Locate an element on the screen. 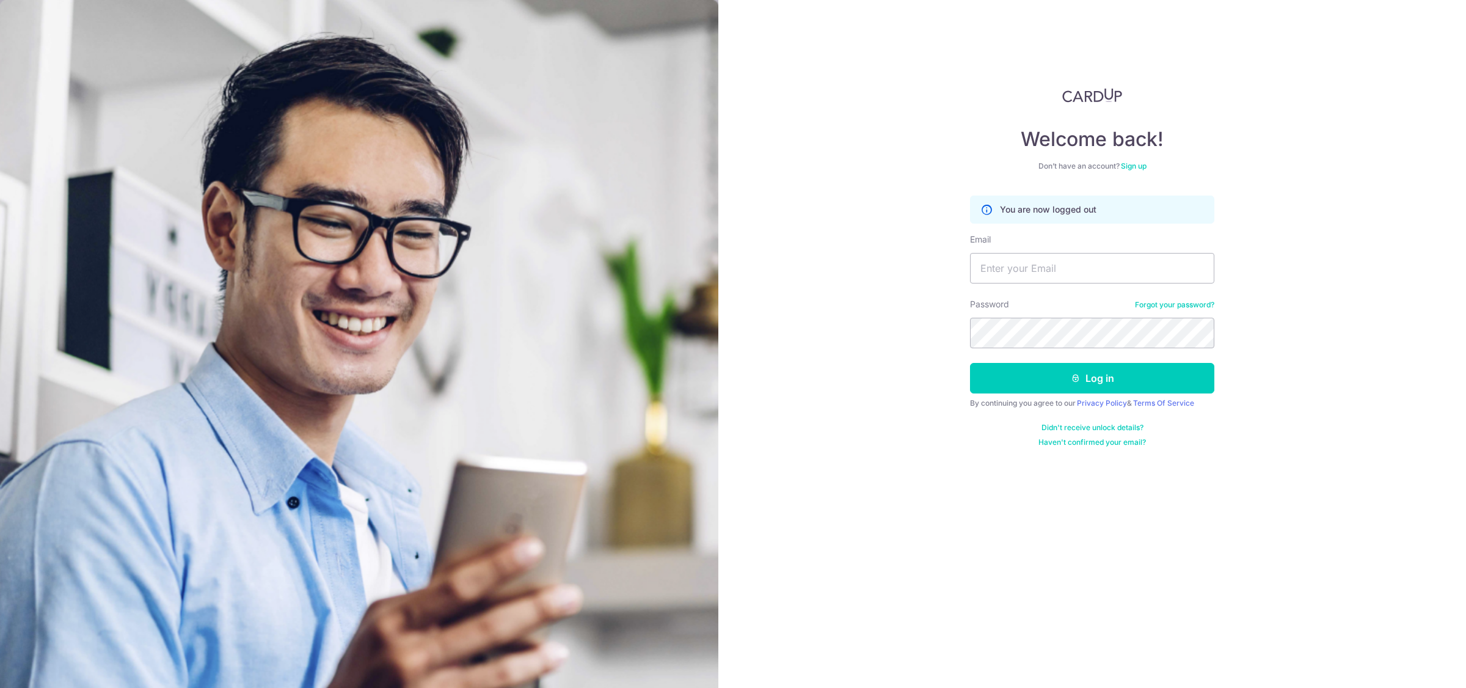 Image resolution: width=1466 pixels, height=688 pixels. input: Enter your Email is located at coordinates (1092, 268).